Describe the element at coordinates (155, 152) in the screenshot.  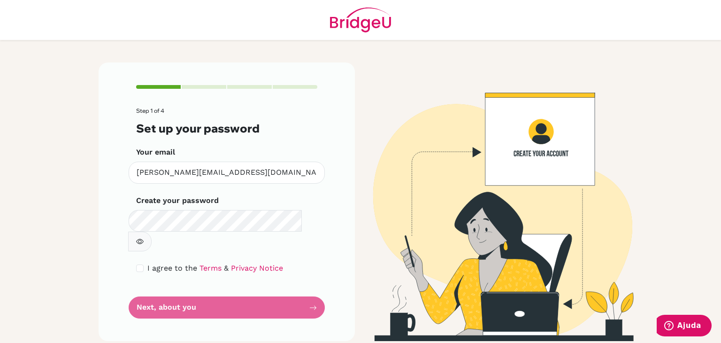
I see `label: Your email` at that location.